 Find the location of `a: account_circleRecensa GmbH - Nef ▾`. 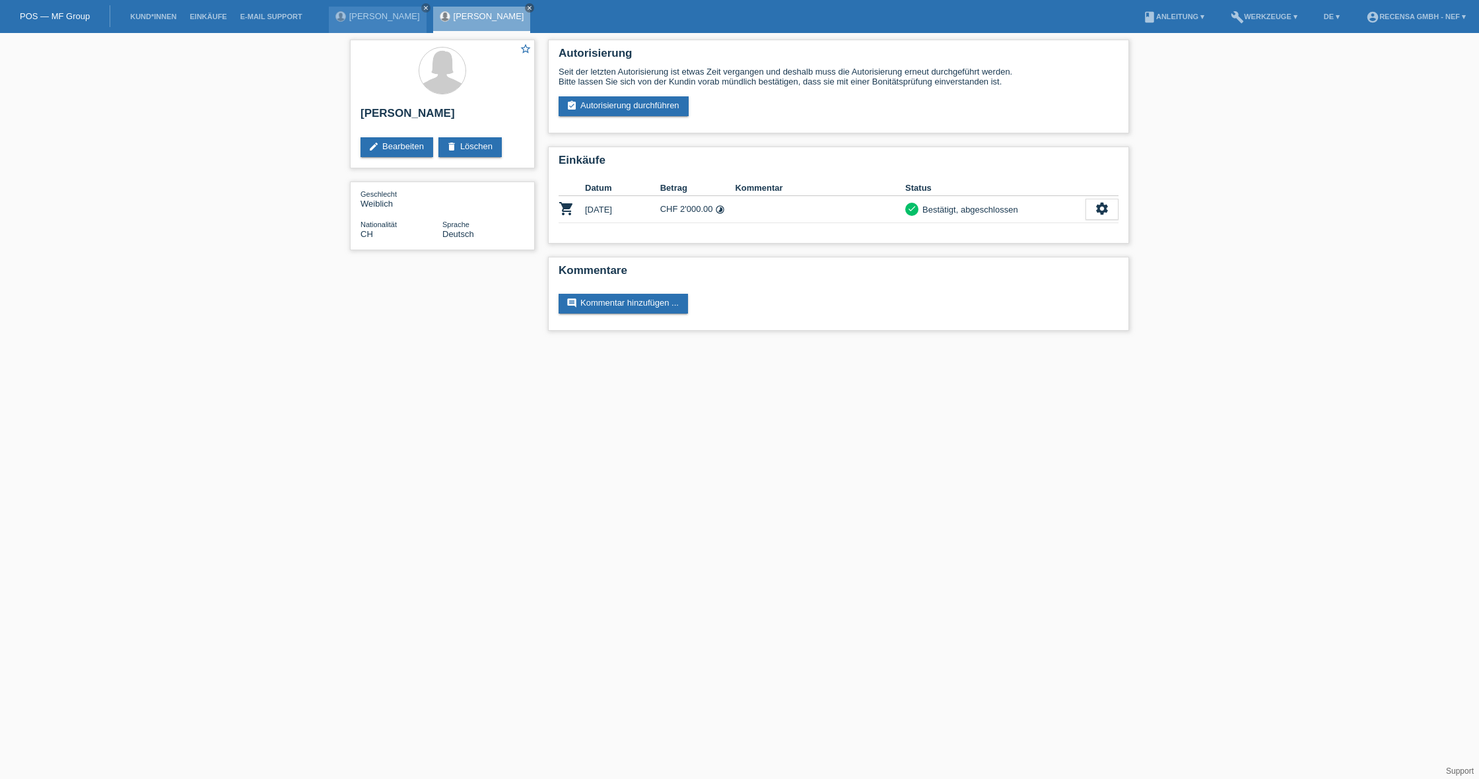

a: account_circleRecensa GmbH - Nef ▾ is located at coordinates (1416, 17).